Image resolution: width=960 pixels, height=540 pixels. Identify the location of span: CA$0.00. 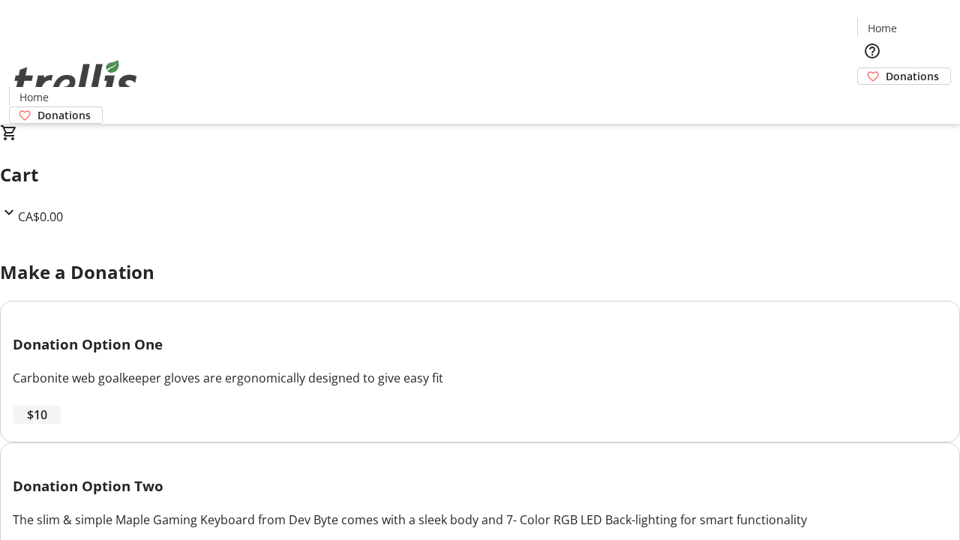
(41, 217).